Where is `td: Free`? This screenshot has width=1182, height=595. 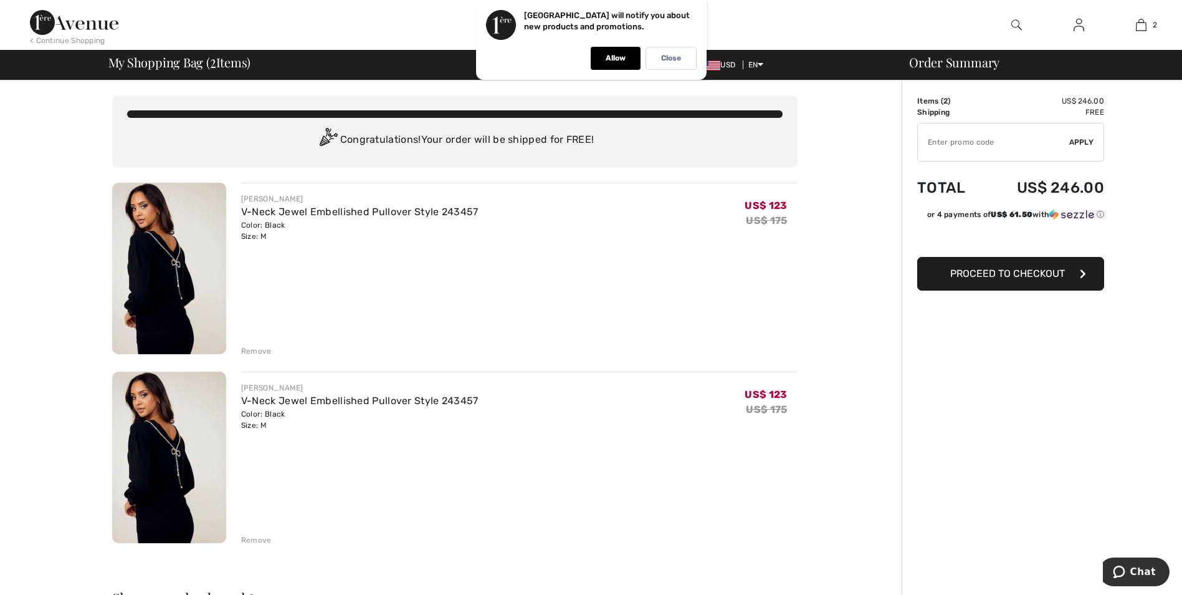
td: Free is located at coordinates (1044, 112).